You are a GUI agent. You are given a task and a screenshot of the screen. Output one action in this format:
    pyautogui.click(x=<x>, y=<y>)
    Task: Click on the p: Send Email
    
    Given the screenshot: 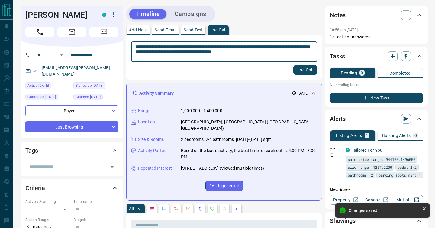 What is the action you would take?
    pyautogui.click(x=166, y=30)
    